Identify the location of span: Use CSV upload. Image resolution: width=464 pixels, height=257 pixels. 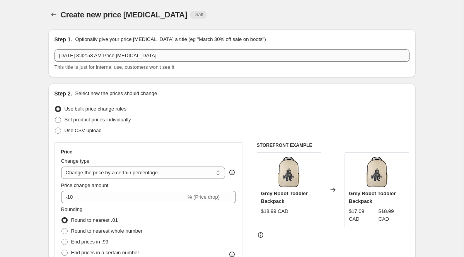
(83, 130).